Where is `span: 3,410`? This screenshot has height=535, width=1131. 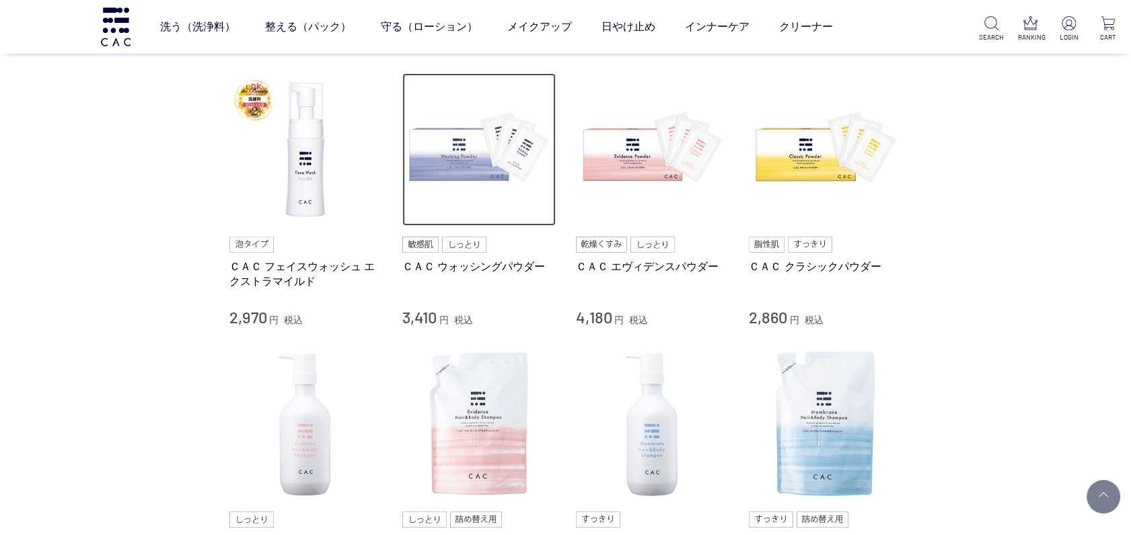
span: 3,410 is located at coordinates (419, 317).